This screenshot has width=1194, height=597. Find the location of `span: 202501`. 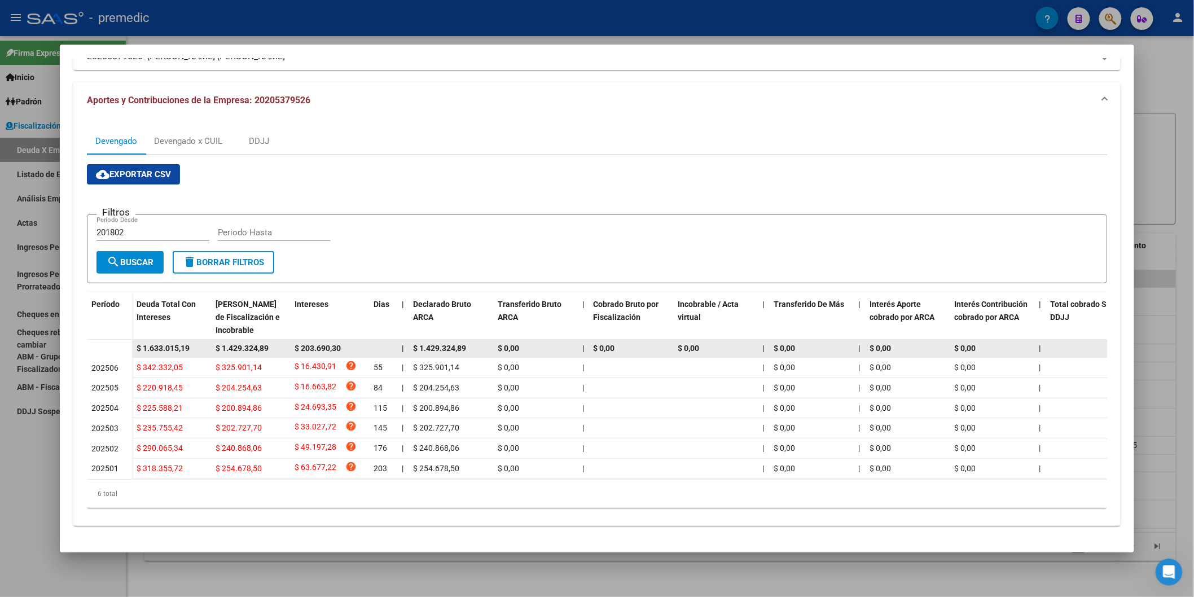

span: 202501 is located at coordinates (105, 468).